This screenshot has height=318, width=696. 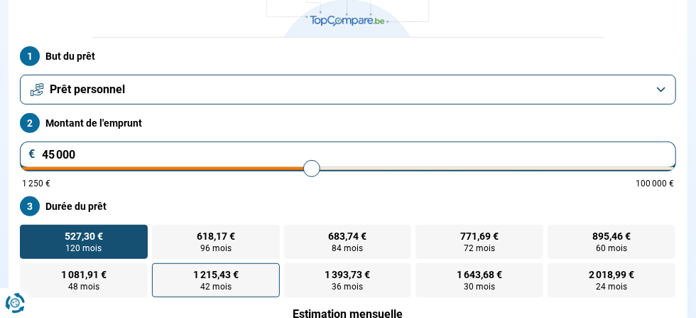 What do you see at coordinates (216, 286) in the screenshot?
I see `span: 42 mois` at bounding box center [216, 286].